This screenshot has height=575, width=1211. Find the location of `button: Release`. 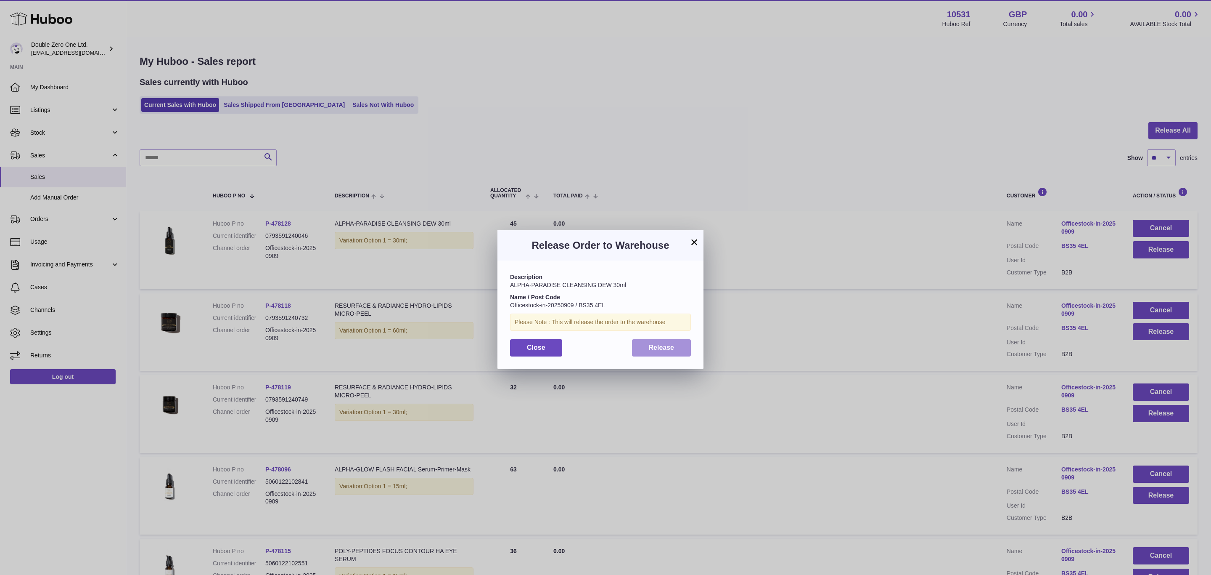

button: Release is located at coordinates (662, 347).